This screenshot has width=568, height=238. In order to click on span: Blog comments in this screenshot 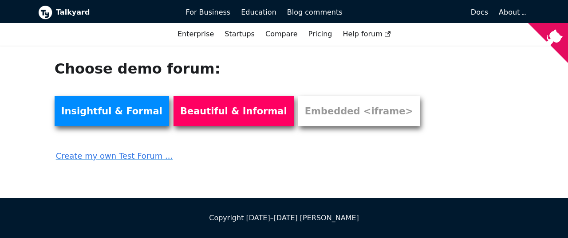, I will do `click(314, 12)`.